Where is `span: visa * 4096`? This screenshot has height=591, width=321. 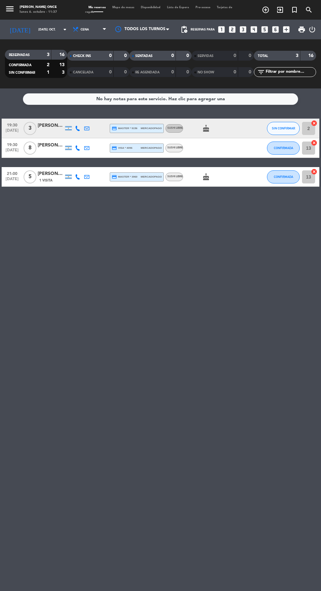 span: visa * 4096 is located at coordinates (122, 148).